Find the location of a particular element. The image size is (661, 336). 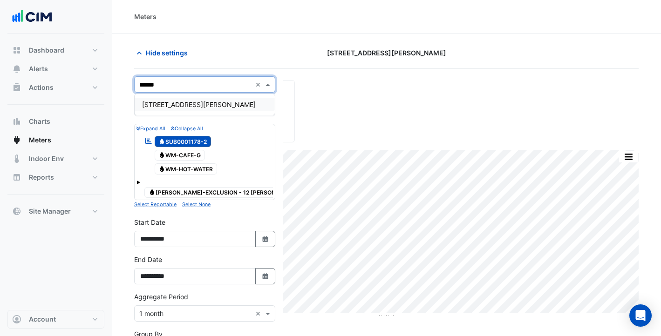

app-icon: Dashboard is located at coordinates (17, 50).